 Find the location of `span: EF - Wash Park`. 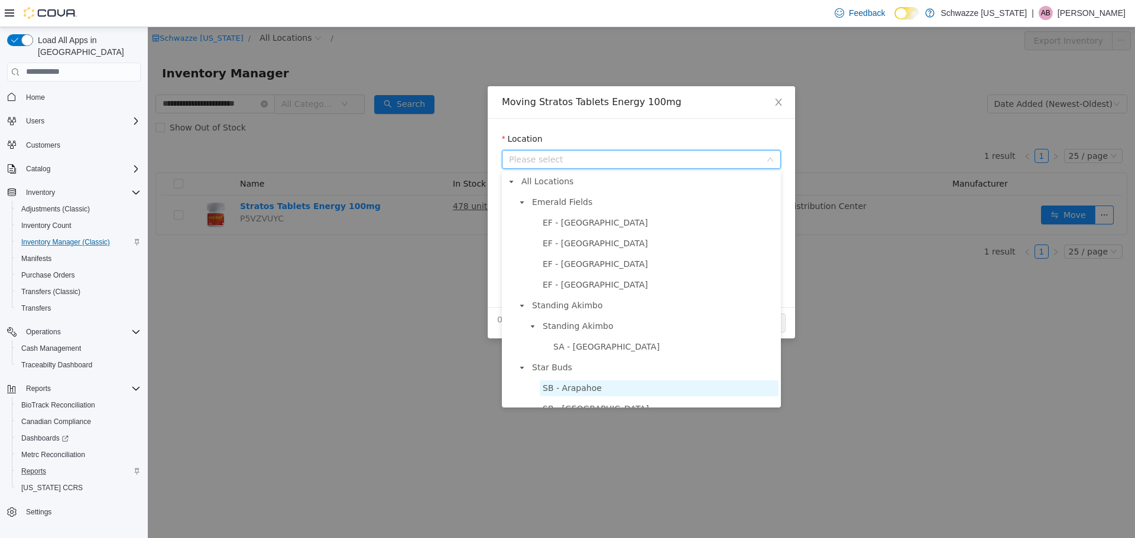

span: EF - Wash Park is located at coordinates (511, 258).